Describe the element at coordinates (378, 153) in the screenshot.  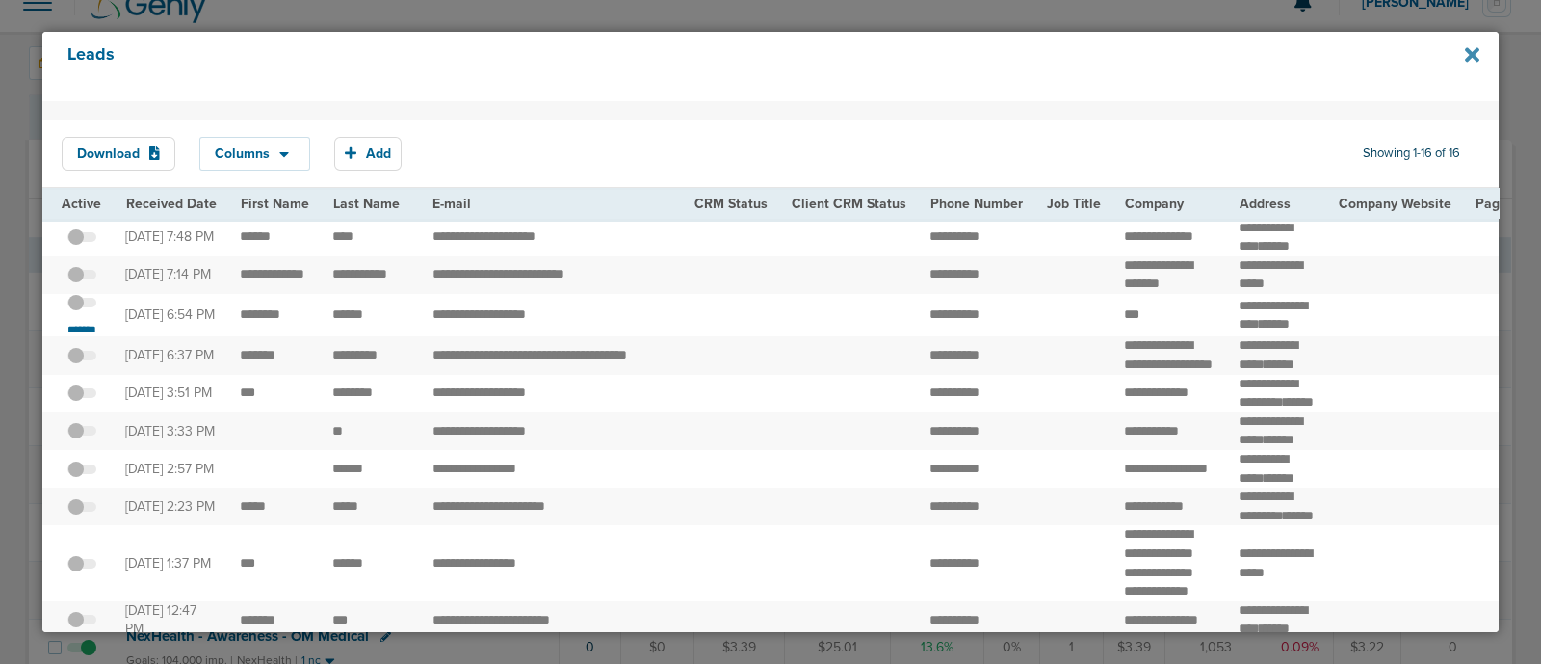
I see `span: Add` at that location.